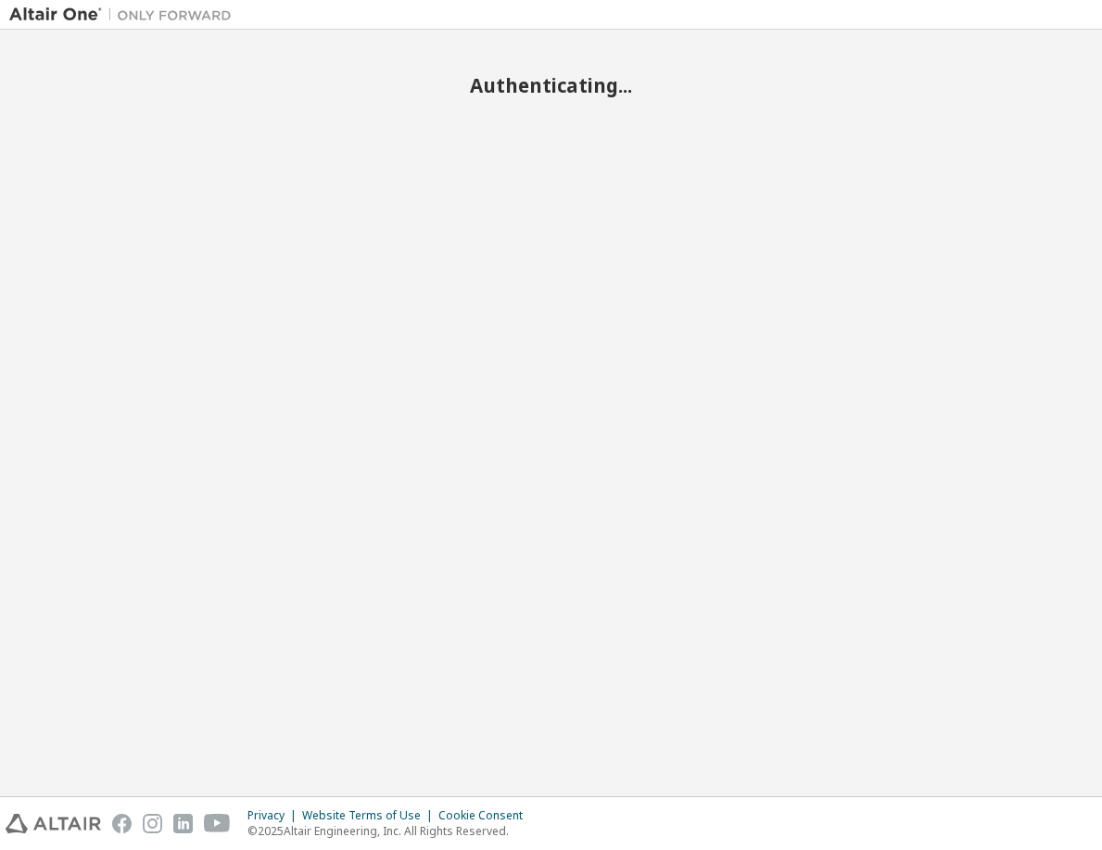 The image size is (1102, 850). Describe the element at coordinates (390, 830) in the screenshot. I see `p: © 2025 Altair Engineering, Inc. All Rights Reserved.` at that location.